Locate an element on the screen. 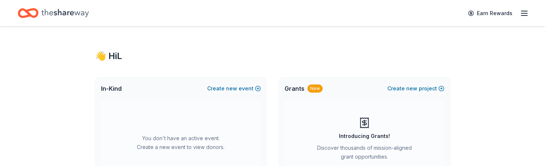  a: Home is located at coordinates (53, 13).